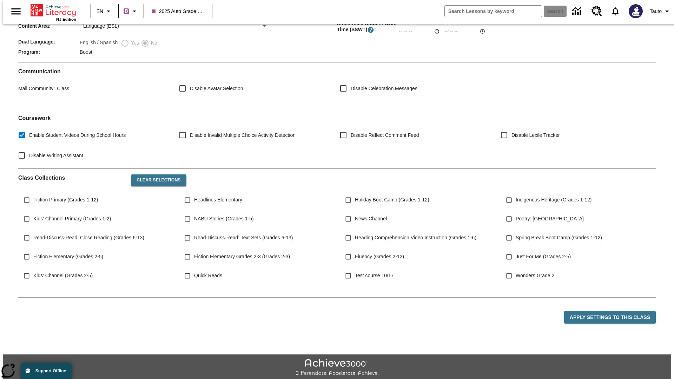 The height and width of the screenshot is (379, 674). What do you see at coordinates (56, 156) in the screenshot?
I see `span: Disable Writing Assistant` at bounding box center [56, 156].